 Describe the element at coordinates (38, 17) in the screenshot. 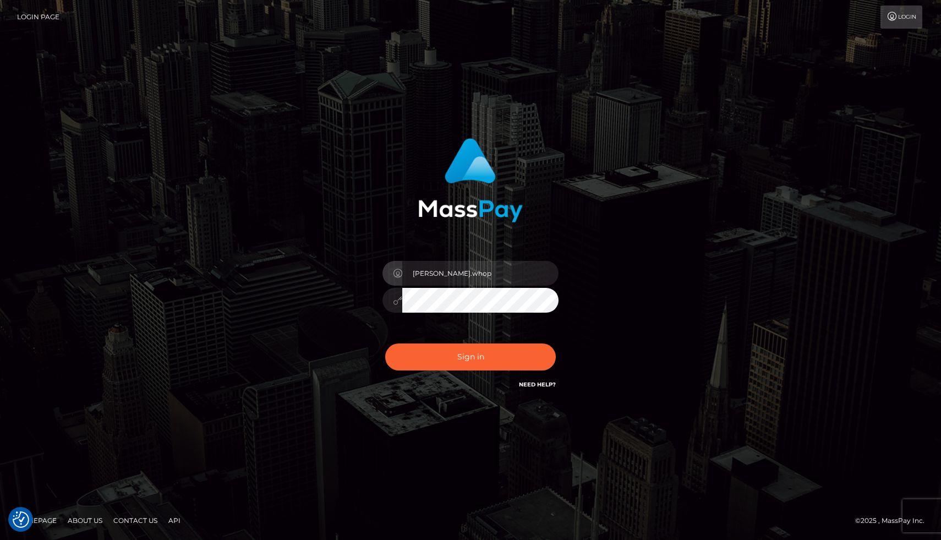

I see `a: Login Page` at that location.